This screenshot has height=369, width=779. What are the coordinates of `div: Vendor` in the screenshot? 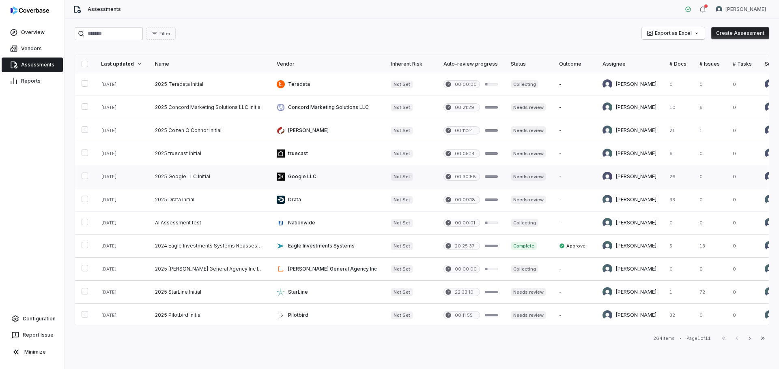 It's located at (327, 64).